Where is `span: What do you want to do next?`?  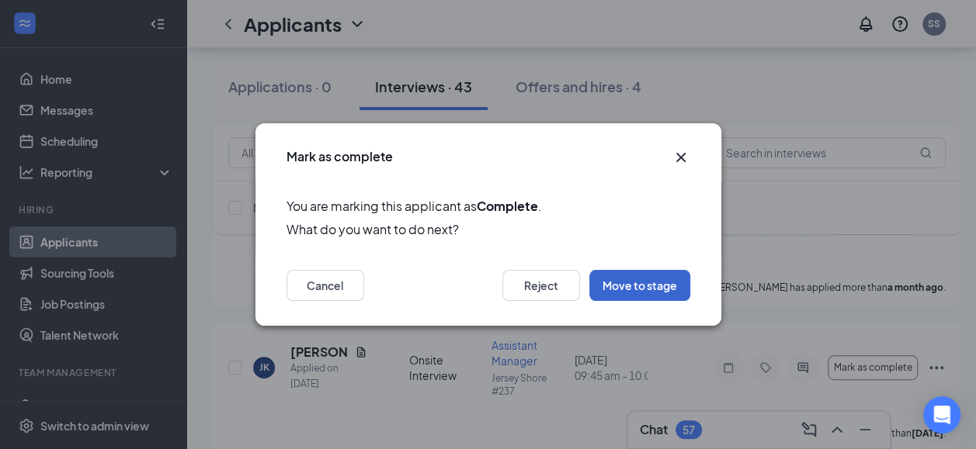
span: What do you want to do next? is located at coordinates (488, 229).